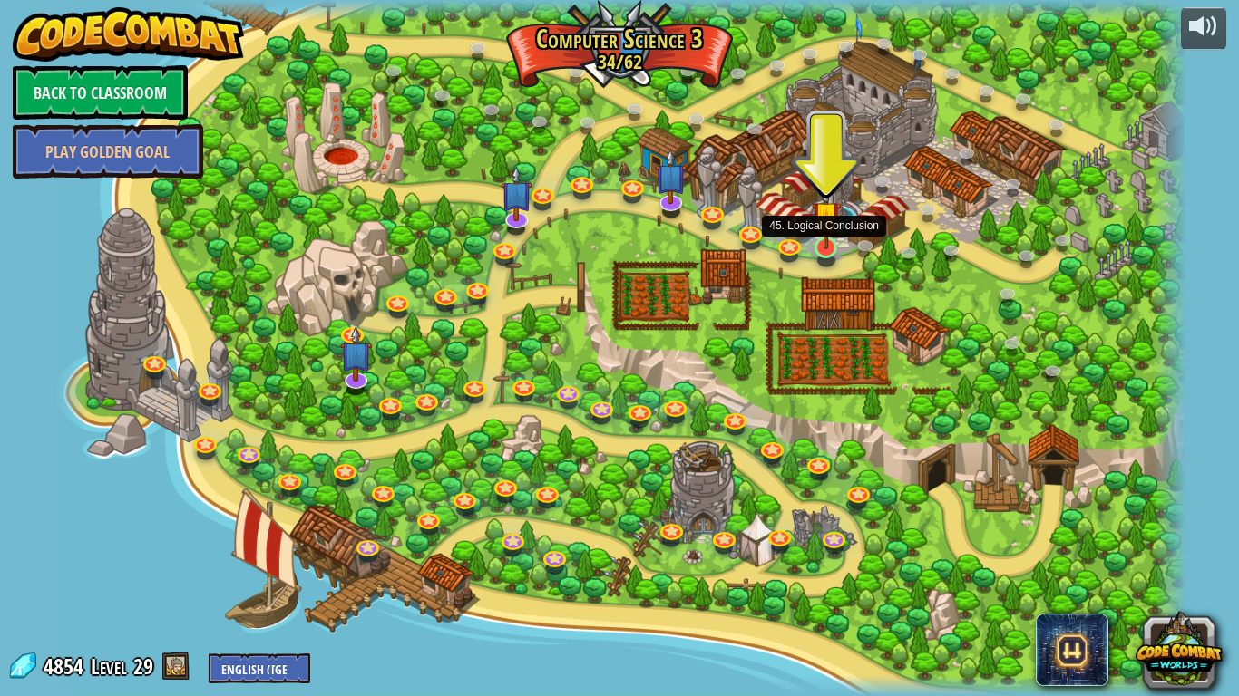 The width and height of the screenshot is (1239, 696). What do you see at coordinates (66, 666) in the screenshot?
I see `span: 4854` at bounding box center [66, 666].